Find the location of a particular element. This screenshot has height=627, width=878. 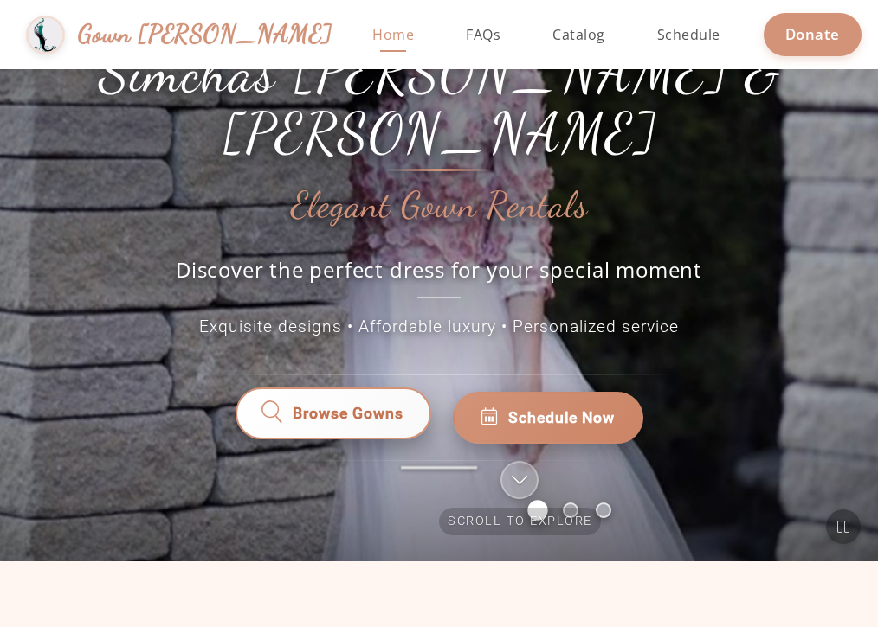

h2: Elegant Gown Rentals is located at coordinates (439, 206).